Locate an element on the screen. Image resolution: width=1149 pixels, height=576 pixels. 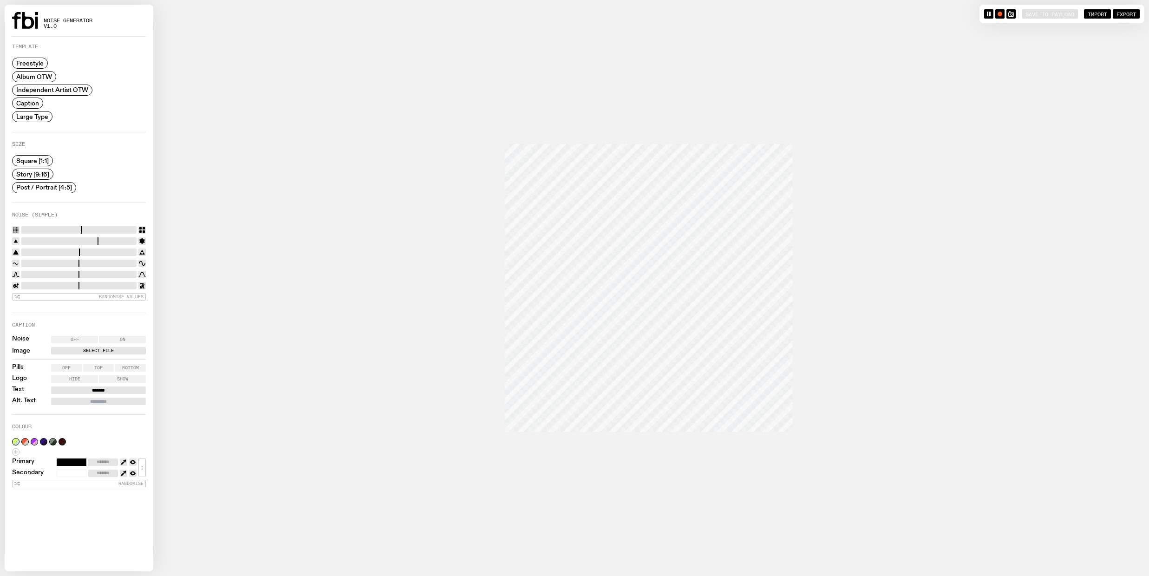
label: Secondary is located at coordinates (28, 473).